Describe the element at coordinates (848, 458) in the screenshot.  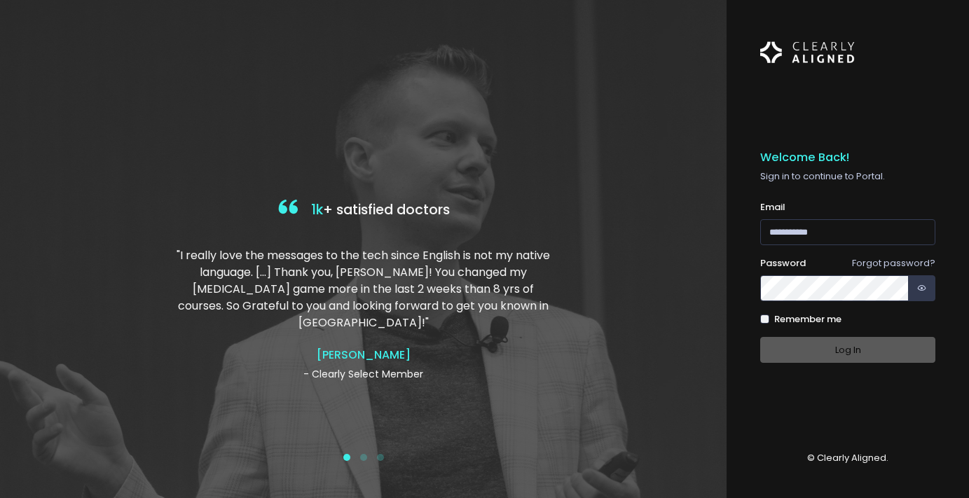
I see `p: © Clearly Aligned.` at that location.